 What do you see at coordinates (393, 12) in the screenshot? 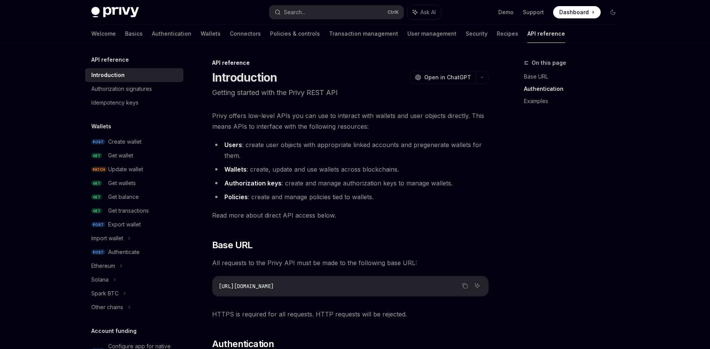
I see `span: Ctrl K` at bounding box center [393, 12].